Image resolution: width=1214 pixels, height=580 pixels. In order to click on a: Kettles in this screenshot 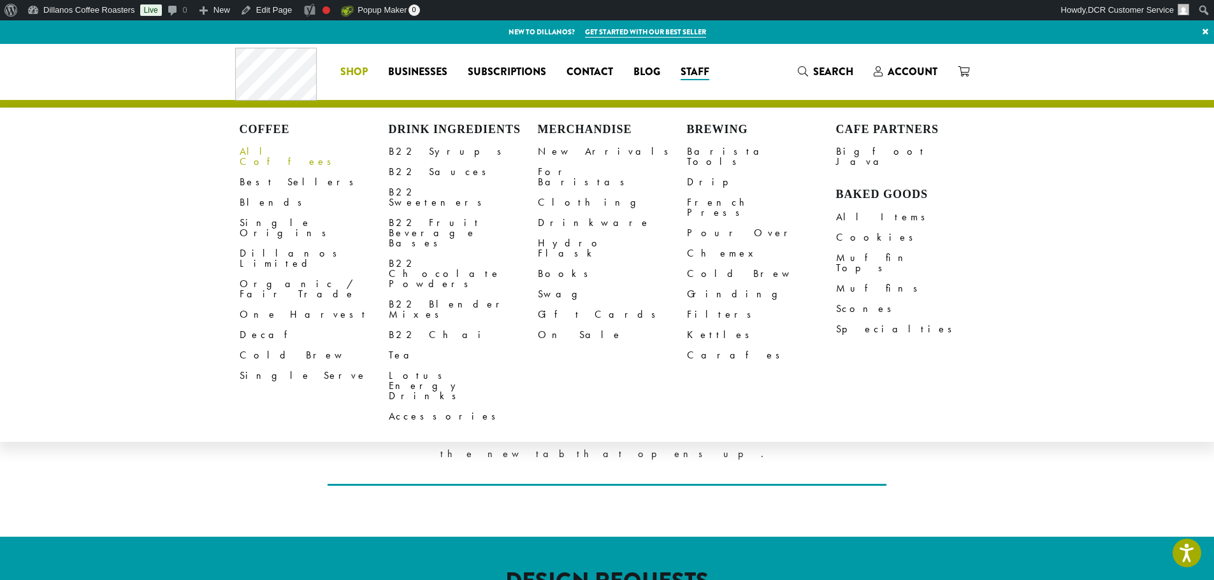, I will do `click(761, 335)`.